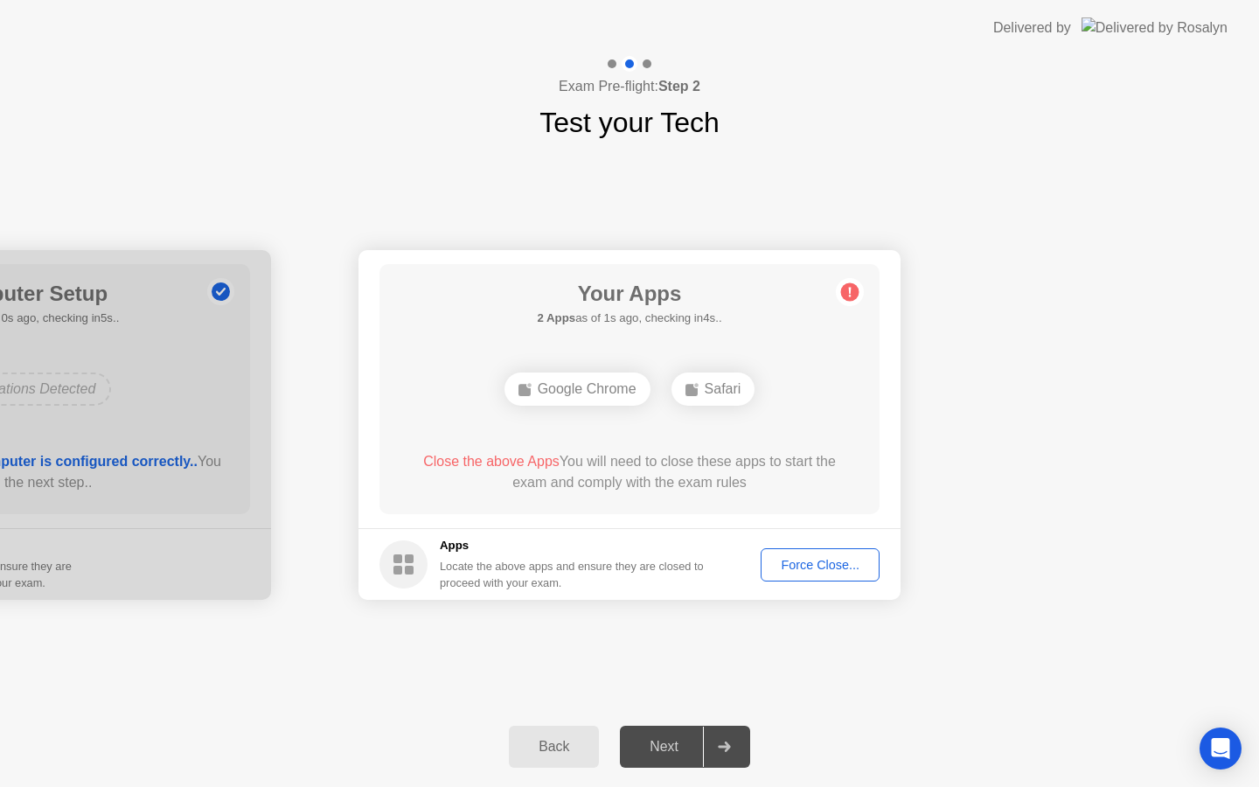  Describe the element at coordinates (577, 389) in the screenshot. I see `div: Google Chrome` at that location.